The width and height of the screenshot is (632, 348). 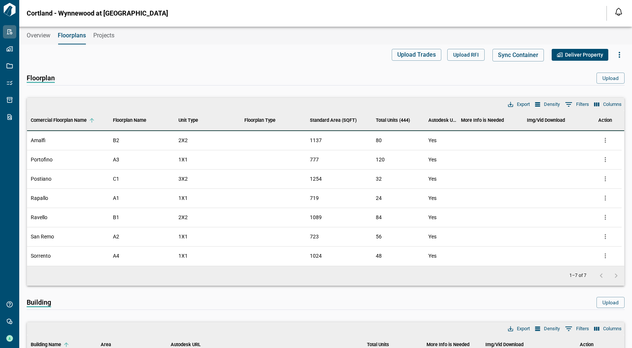 I want to click on span: Rapallo, so click(x=39, y=198).